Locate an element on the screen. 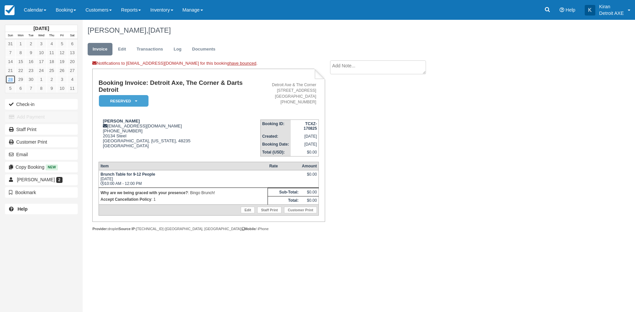 The height and width of the screenshot is (312, 635). a: 30 is located at coordinates (31, 79).